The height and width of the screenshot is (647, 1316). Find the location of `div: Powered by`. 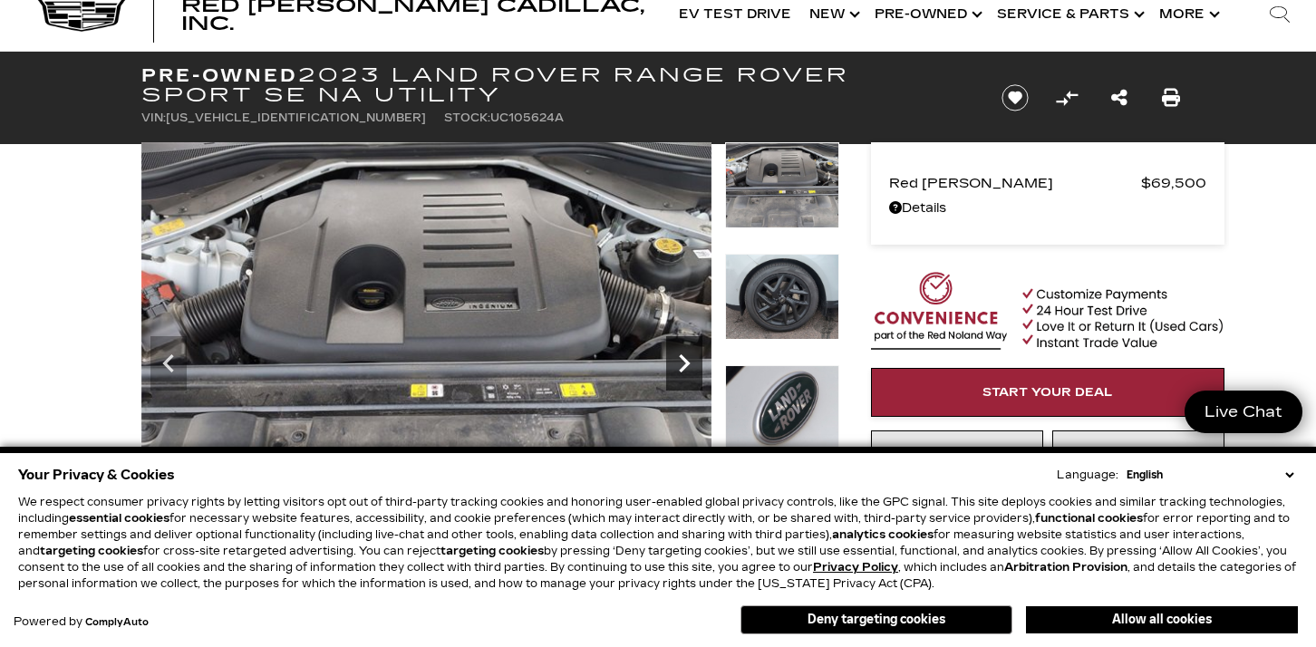

div: Powered by is located at coordinates (81, 622).